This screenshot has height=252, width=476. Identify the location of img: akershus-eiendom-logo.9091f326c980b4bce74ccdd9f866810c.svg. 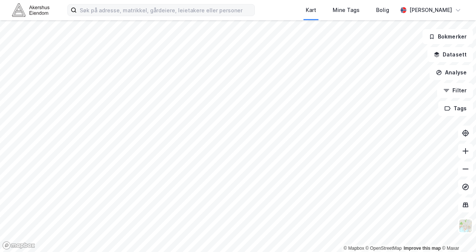
(31, 10).